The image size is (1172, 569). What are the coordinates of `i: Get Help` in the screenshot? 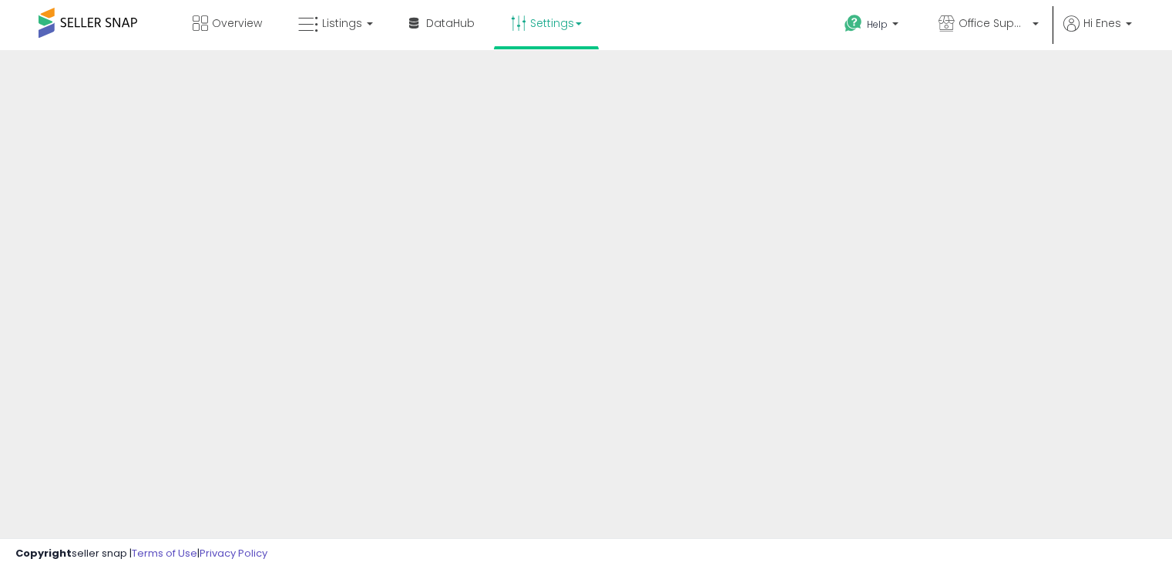 It's located at (853, 23).